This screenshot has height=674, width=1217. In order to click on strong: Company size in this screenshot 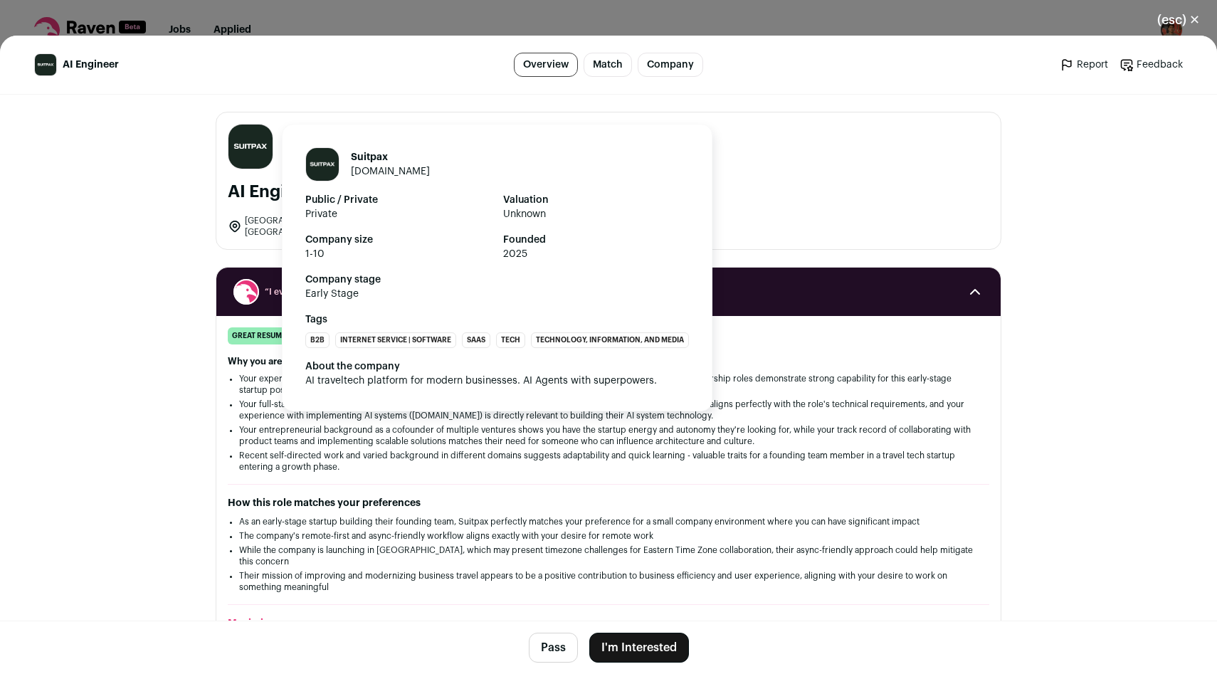, I will do `click(399, 240)`.